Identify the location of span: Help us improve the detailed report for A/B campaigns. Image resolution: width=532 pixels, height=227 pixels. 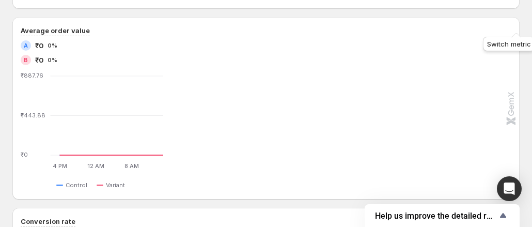
(436, 215).